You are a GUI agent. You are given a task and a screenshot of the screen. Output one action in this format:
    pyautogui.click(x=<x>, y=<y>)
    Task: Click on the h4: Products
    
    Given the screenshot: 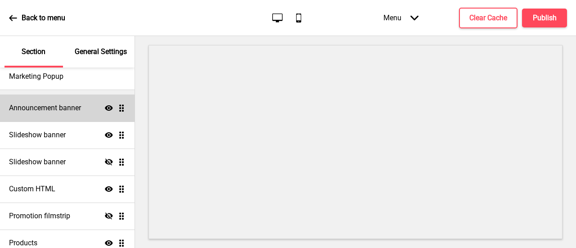 What is the action you would take?
    pyautogui.click(x=23, y=243)
    